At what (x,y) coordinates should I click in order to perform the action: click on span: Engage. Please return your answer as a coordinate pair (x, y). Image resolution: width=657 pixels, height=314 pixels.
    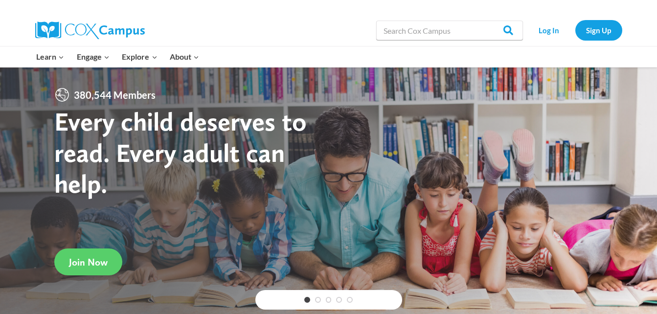
    Looking at the image, I should click on (93, 57).